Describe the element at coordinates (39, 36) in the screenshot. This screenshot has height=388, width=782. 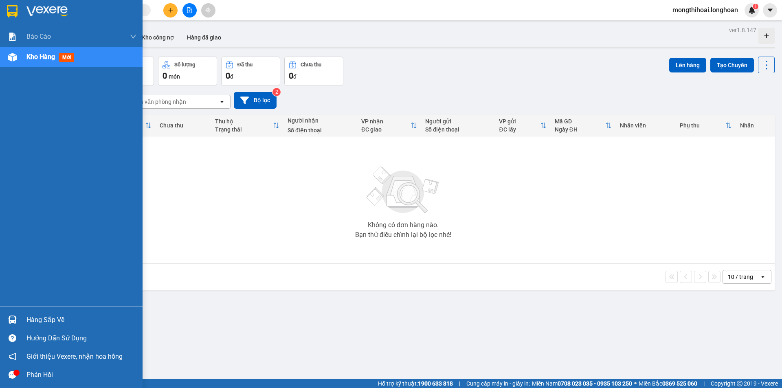
I see `span: Báo cáo` at that location.